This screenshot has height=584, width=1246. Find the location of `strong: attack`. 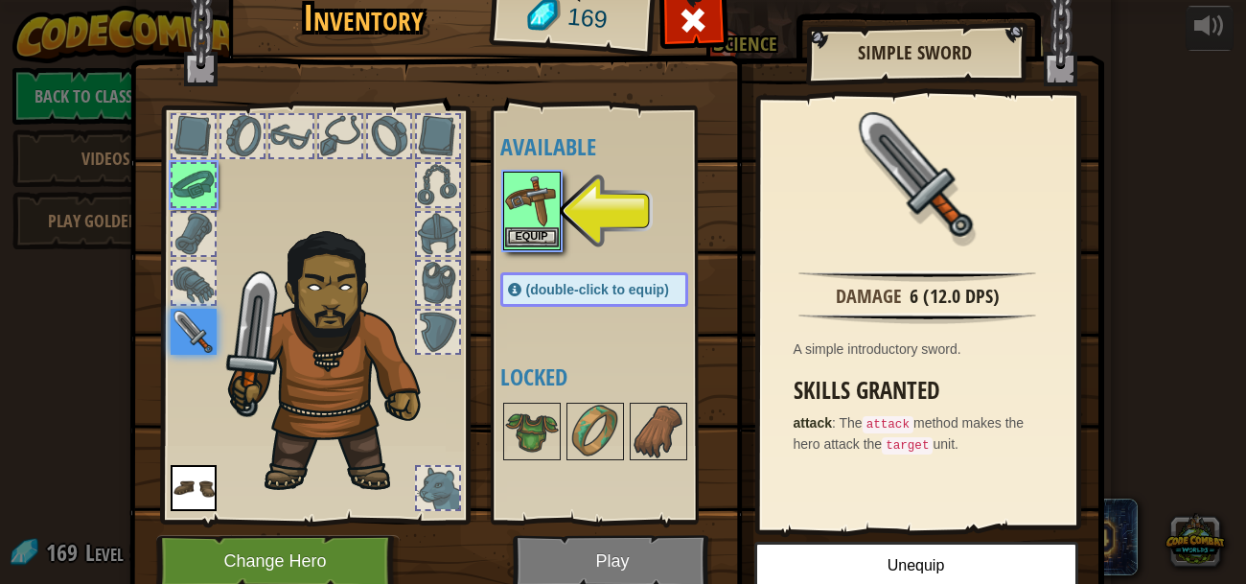

strong: attack is located at coordinates (813, 423).